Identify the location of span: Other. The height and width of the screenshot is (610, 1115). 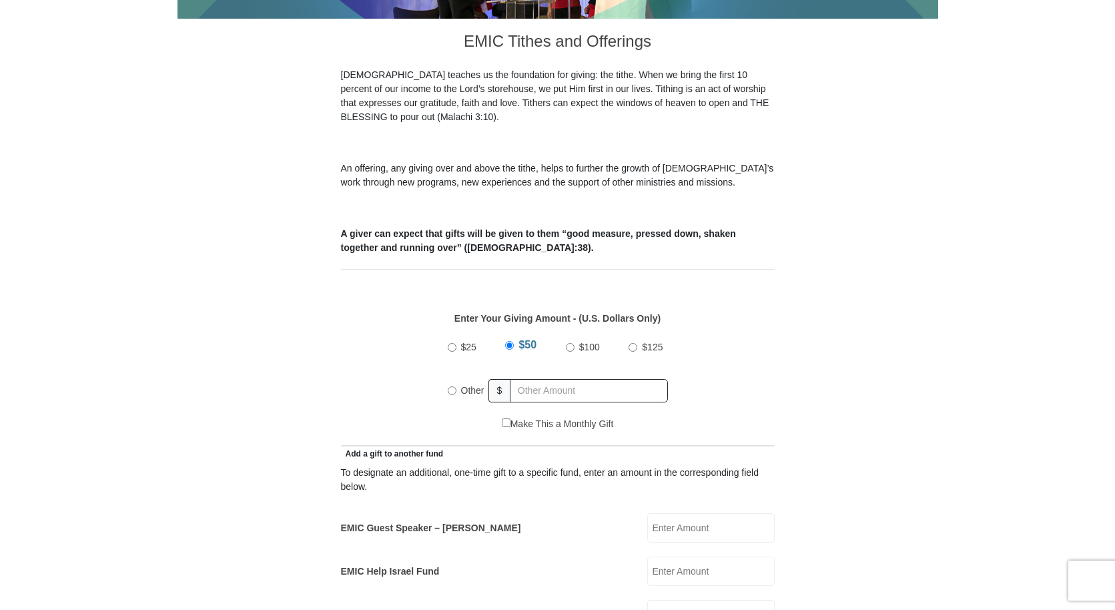
(472, 390).